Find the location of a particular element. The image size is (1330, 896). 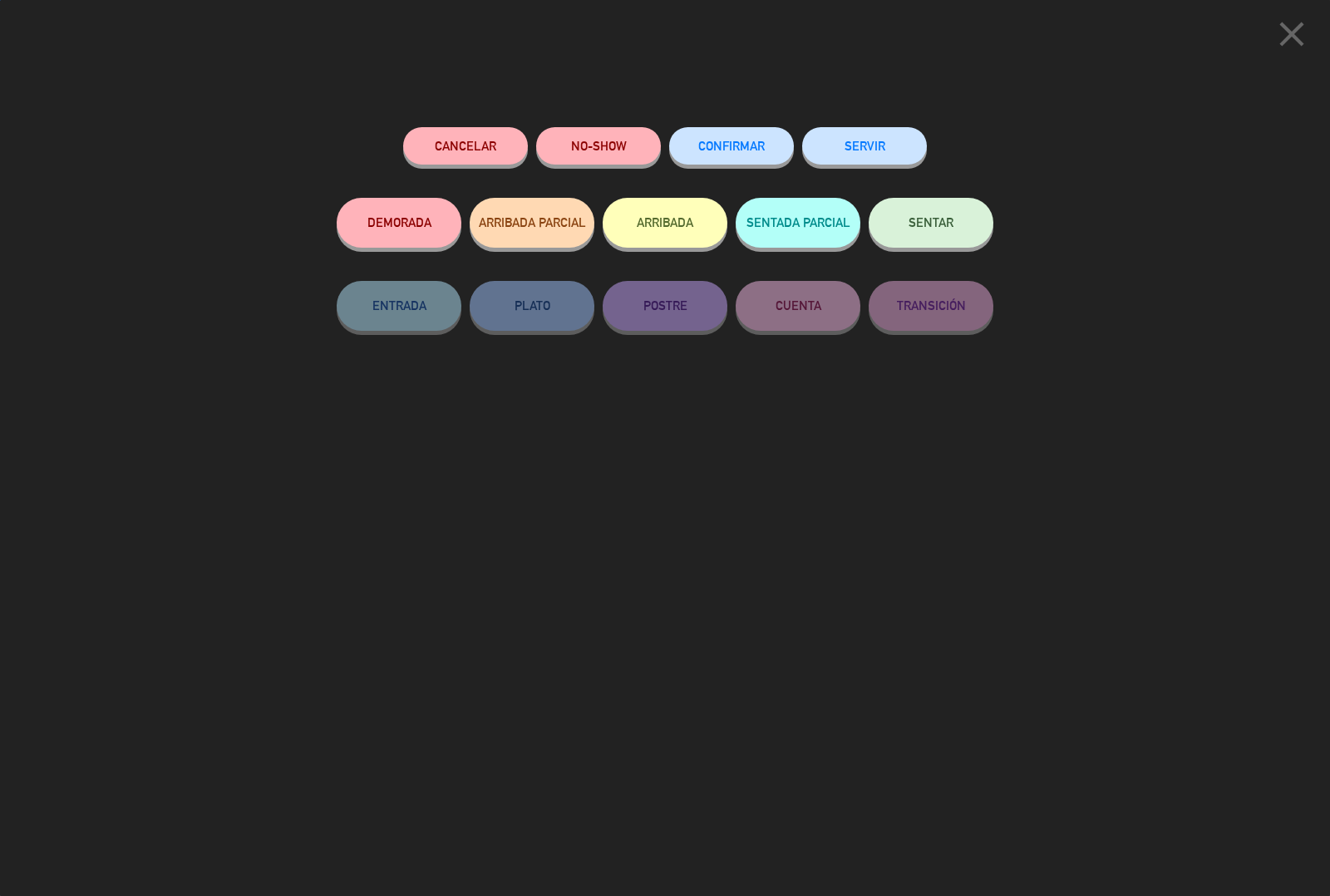

button: NO-SHOW is located at coordinates (598, 146).